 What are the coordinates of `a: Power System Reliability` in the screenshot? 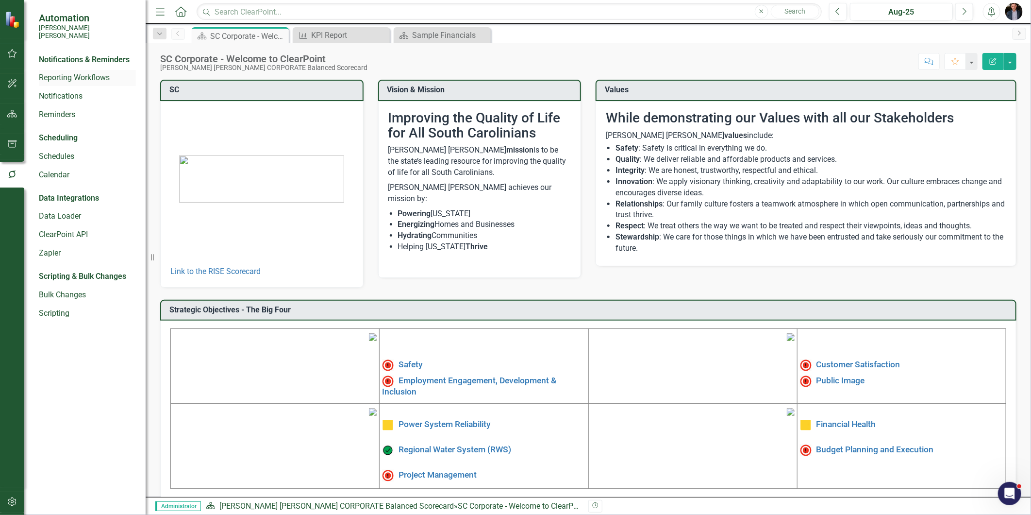 It's located at (445, 424).